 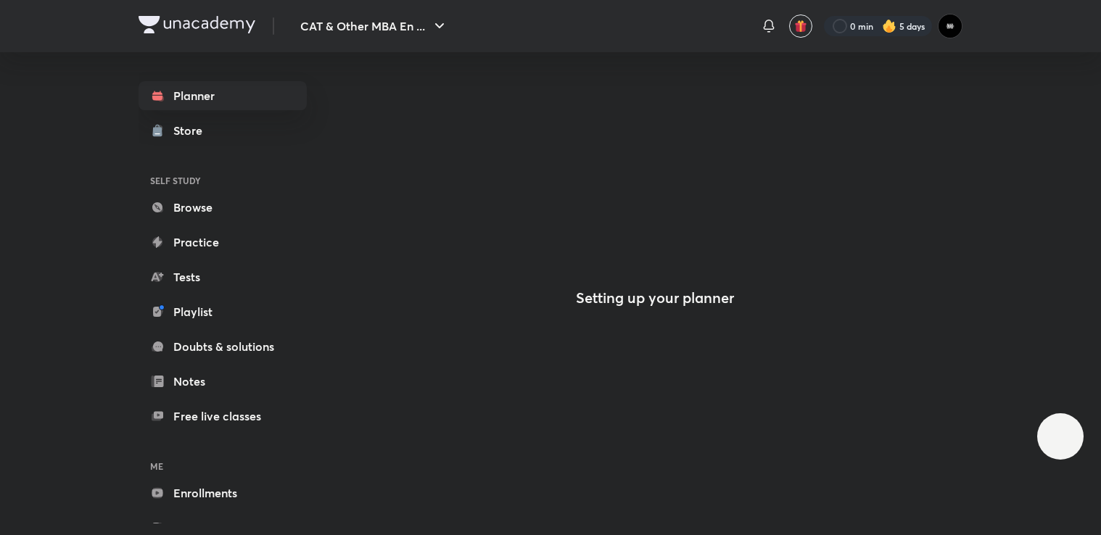 I want to click on a: Free live classes, so click(x=223, y=416).